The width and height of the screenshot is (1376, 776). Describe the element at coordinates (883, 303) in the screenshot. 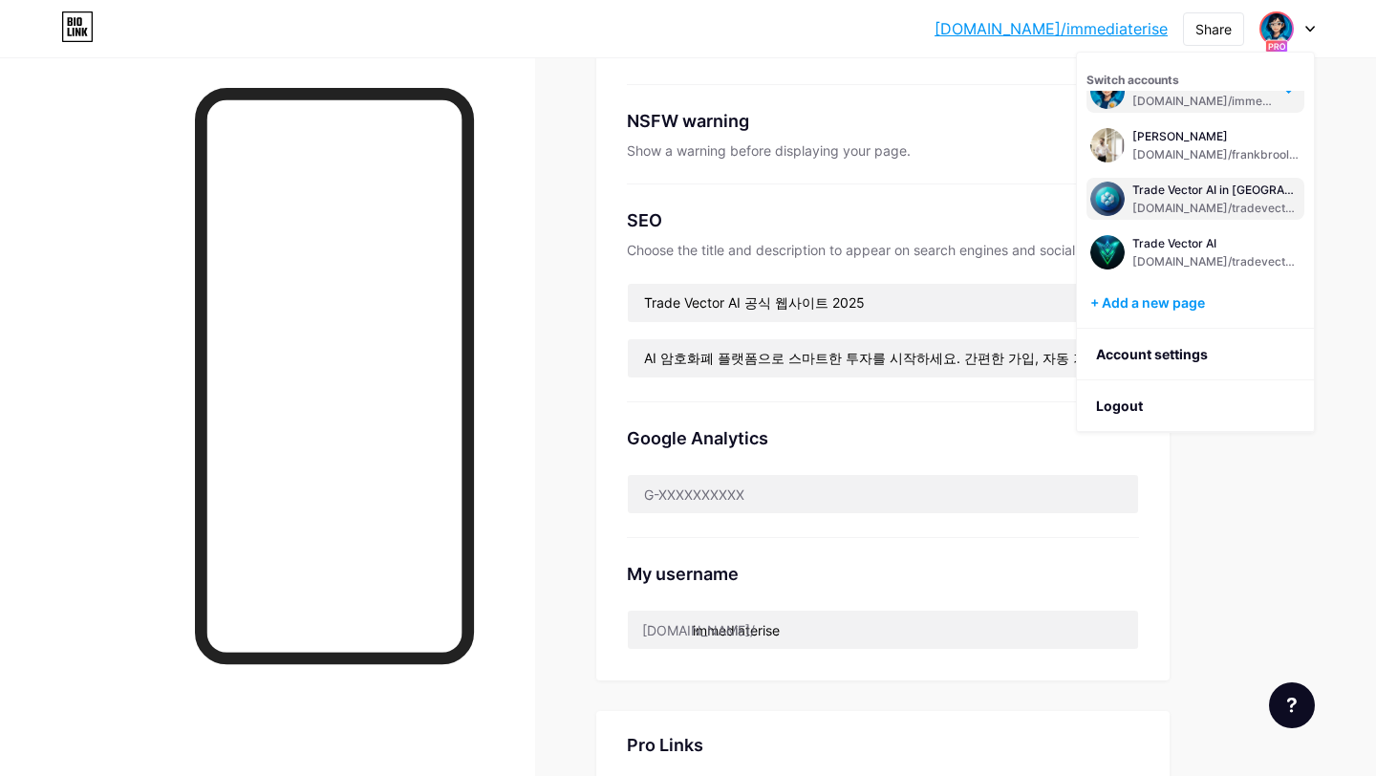

I see `input: Title` at that location.